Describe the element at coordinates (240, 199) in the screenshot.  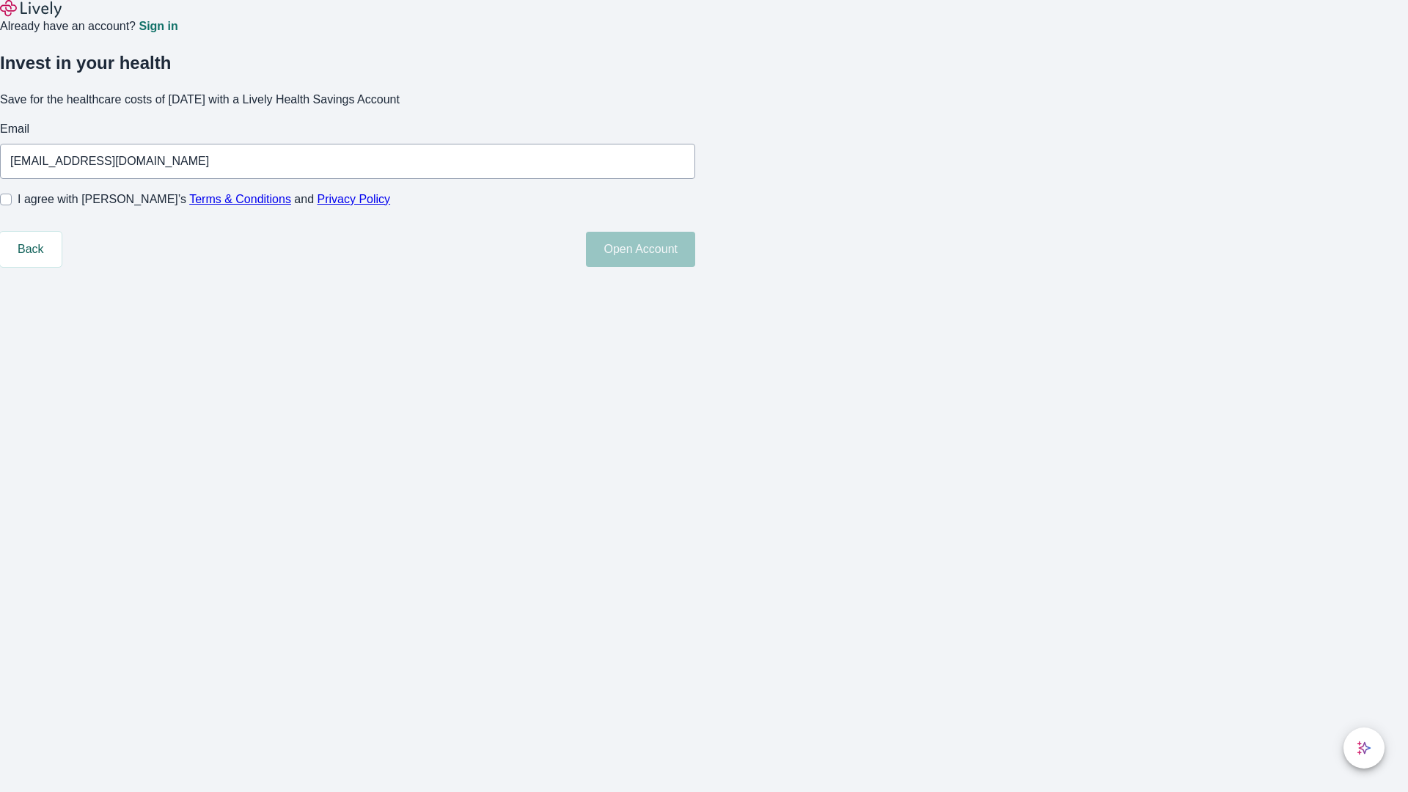
I see `a: Terms & Conditions` at that location.